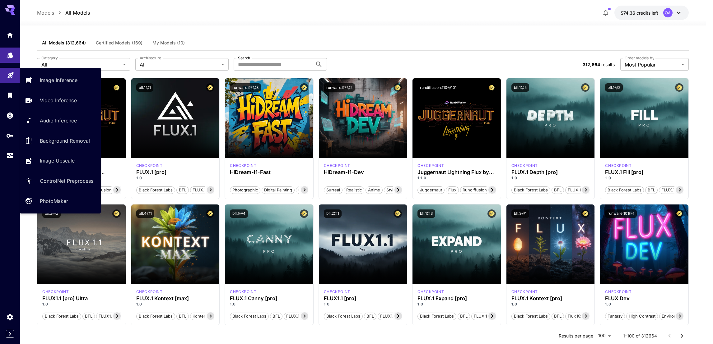 The image size is (713, 344). Describe the element at coordinates (245, 190) in the screenshot. I see `span: Photographic` at that location.